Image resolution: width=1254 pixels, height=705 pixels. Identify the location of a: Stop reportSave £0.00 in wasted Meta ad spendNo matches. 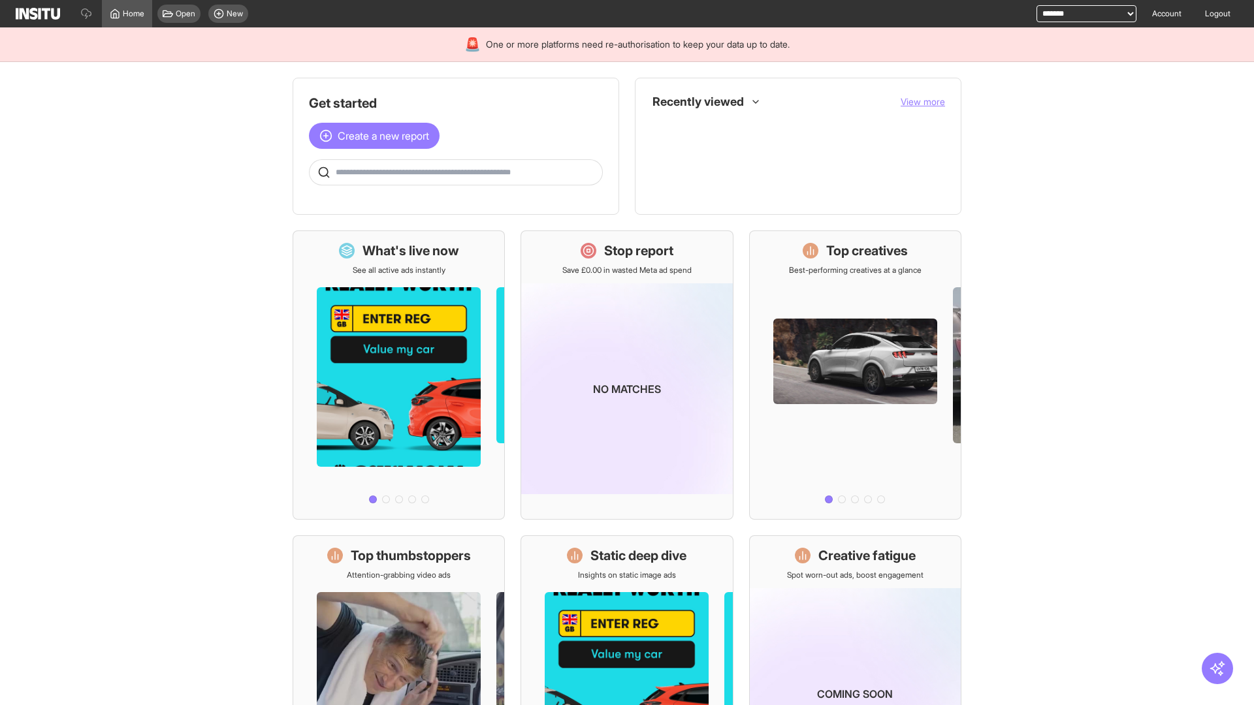
(626, 375).